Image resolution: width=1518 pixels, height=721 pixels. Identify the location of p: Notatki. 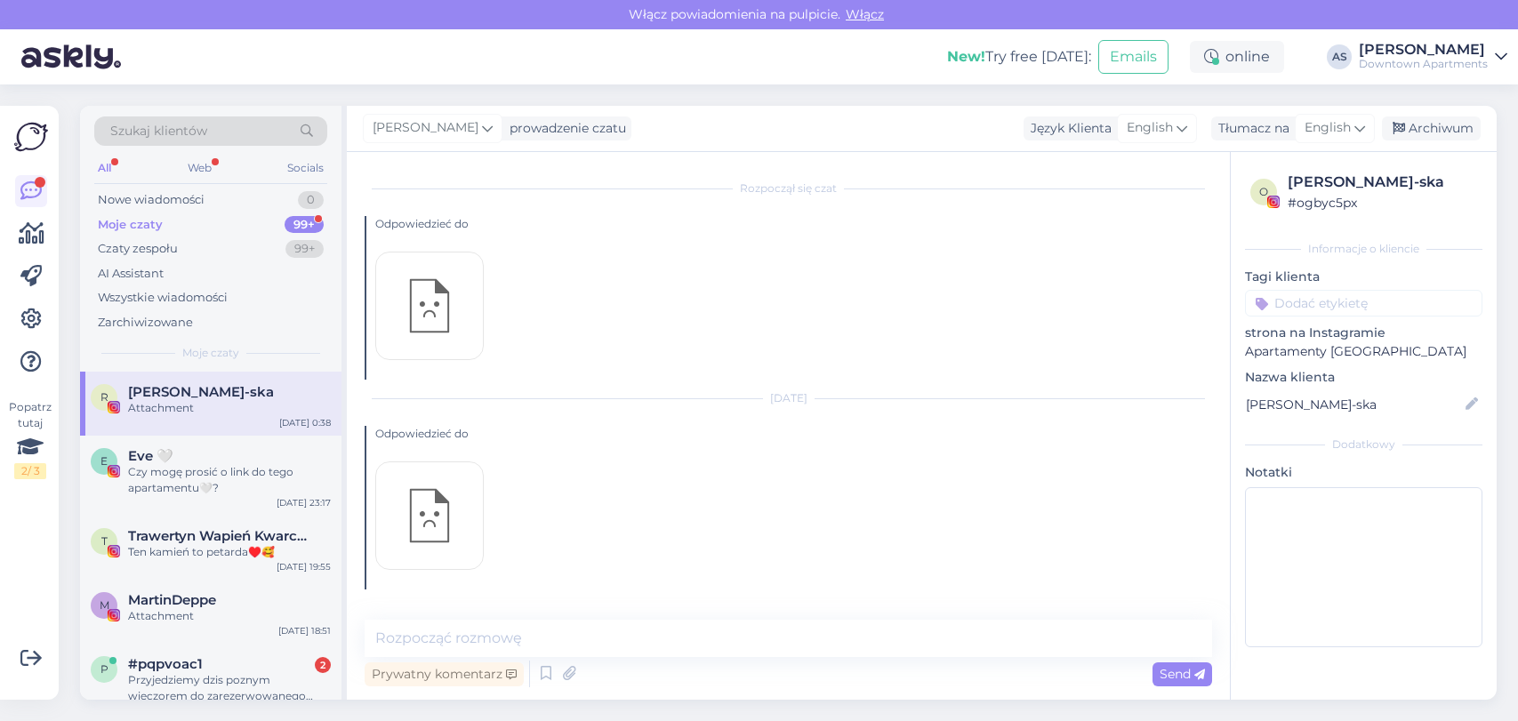
(1363, 472).